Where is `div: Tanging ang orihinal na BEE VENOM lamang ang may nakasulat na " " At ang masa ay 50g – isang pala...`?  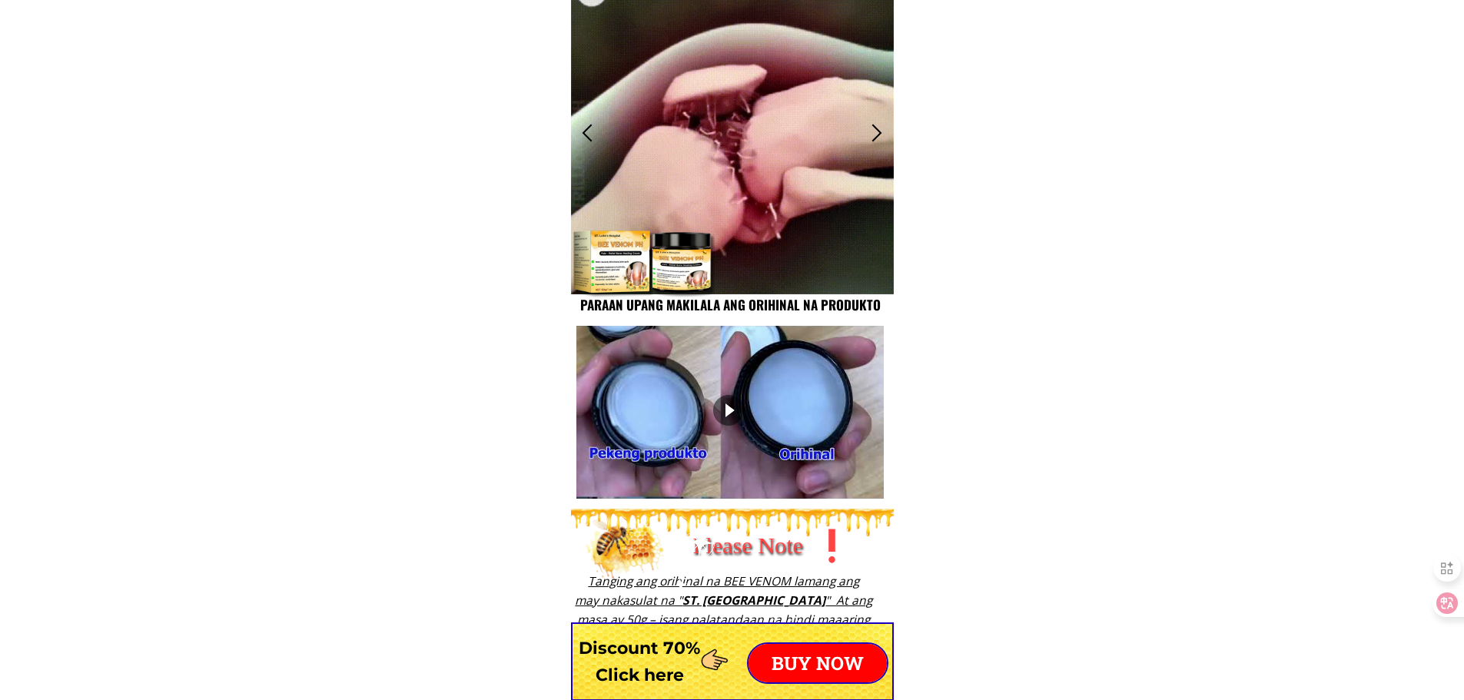 div: Tanging ang orihinal na BEE VENOM lamang ang may nakasulat na " " At ang masa ay 50g – isang pala... is located at coordinates (723, 610).